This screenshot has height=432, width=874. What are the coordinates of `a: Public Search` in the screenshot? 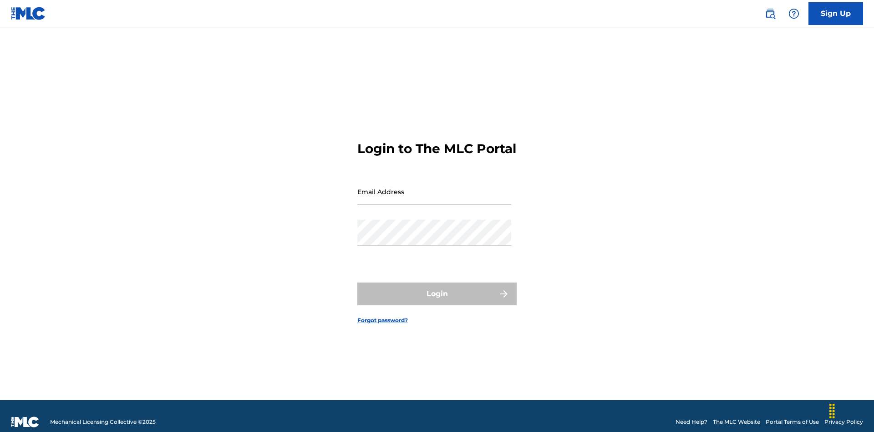 It's located at (770, 14).